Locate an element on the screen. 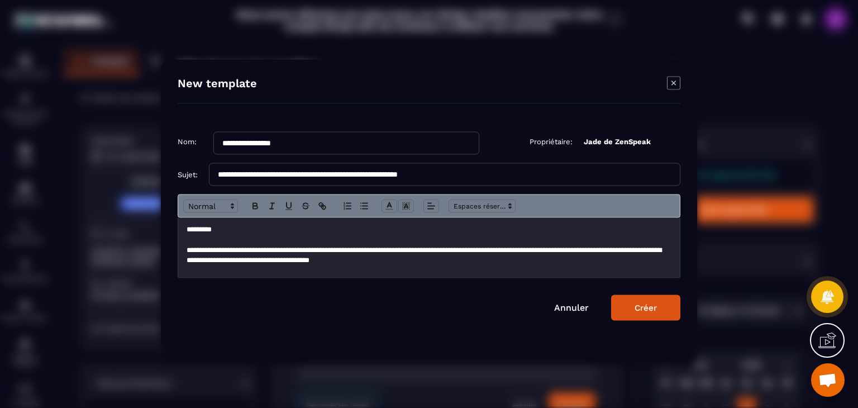 Image resolution: width=858 pixels, height=408 pixels. div: Créer is located at coordinates (646, 308).